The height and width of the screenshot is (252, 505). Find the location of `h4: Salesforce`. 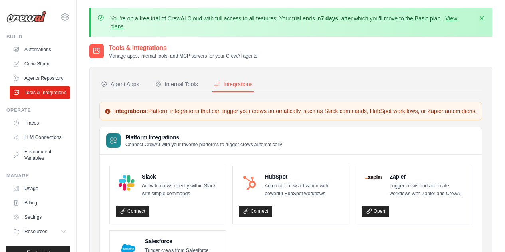

h4: Salesforce is located at coordinates (182, 241).